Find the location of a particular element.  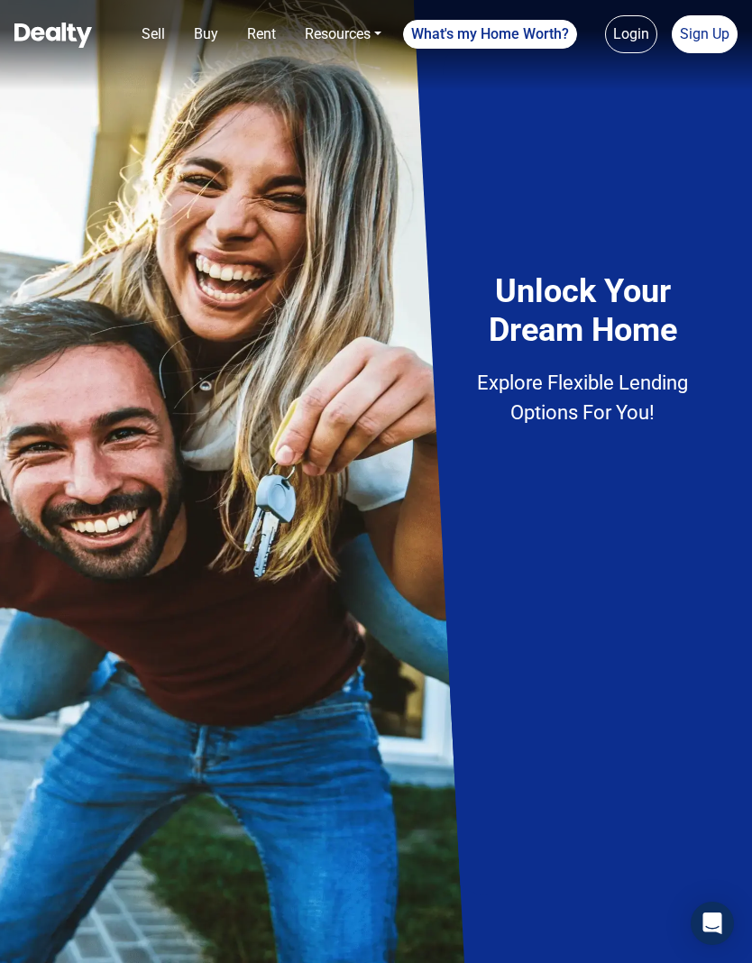

h4: Unlock Your Dream Home is located at coordinates (582, 311).